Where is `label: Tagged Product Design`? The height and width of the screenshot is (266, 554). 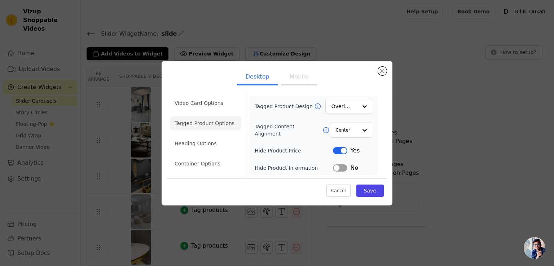
label: Tagged Product Design is located at coordinates (284, 106).